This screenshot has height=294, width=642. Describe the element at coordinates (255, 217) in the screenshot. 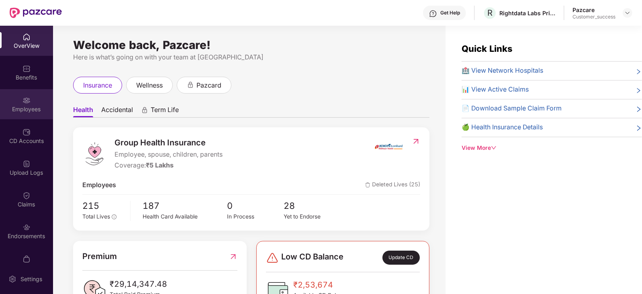

I see `div: In Process` at that location.